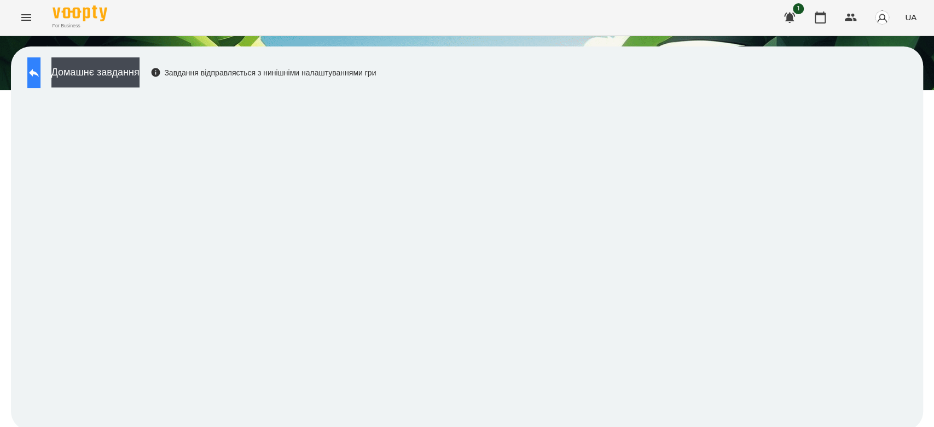 This screenshot has width=934, height=427. What do you see at coordinates (263, 73) in the screenshot?
I see `div: Завдання відправляється з нинішніми налаштуваннями гри` at bounding box center [263, 73].